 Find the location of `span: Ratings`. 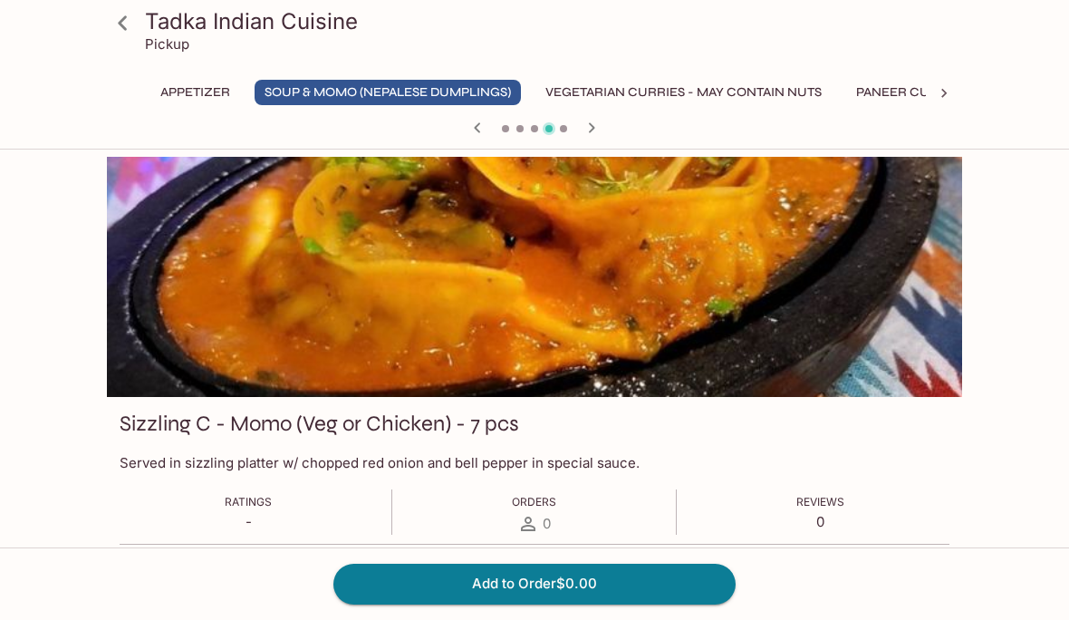

span: Ratings is located at coordinates (248, 501).